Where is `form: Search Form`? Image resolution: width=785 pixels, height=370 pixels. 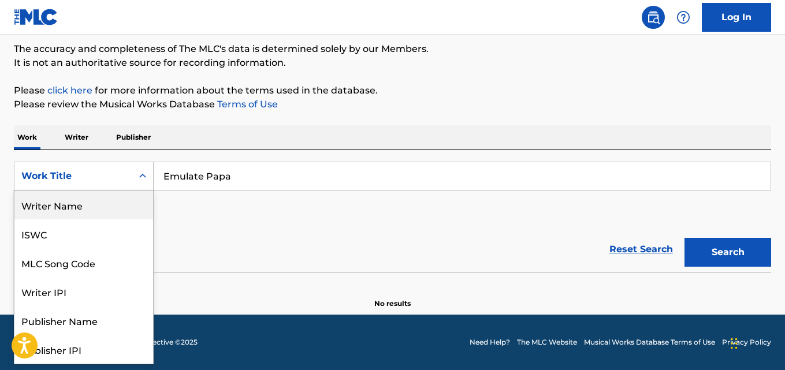 form: Search Form is located at coordinates (392, 217).